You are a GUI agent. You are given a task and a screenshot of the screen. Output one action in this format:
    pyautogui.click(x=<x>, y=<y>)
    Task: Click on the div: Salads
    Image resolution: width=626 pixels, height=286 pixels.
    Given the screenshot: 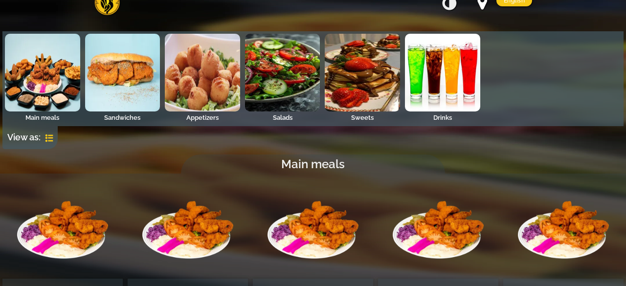 What is the action you would take?
    pyautogui.click(x=283, y=117)
    